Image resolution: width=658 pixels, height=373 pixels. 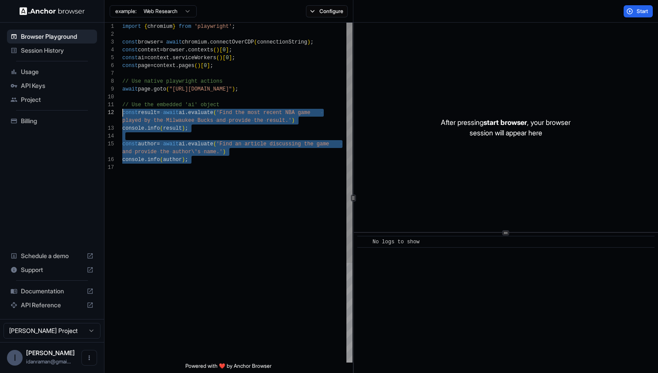 I want to click on span: connectionString, so click(x=282, y=42).